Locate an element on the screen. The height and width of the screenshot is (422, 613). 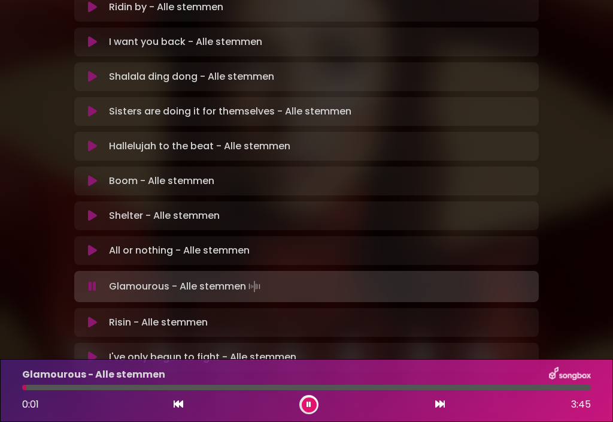
p: Shalala ding dong - Alle stemmen is located at coordinates (192, 77).